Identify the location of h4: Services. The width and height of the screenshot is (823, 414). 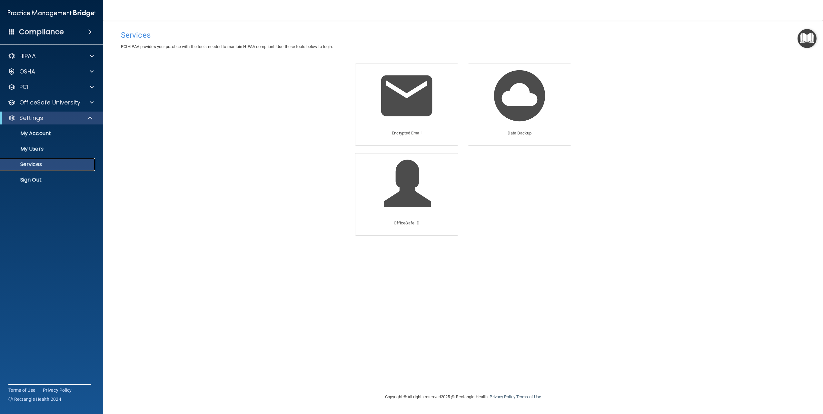
(463, 35).